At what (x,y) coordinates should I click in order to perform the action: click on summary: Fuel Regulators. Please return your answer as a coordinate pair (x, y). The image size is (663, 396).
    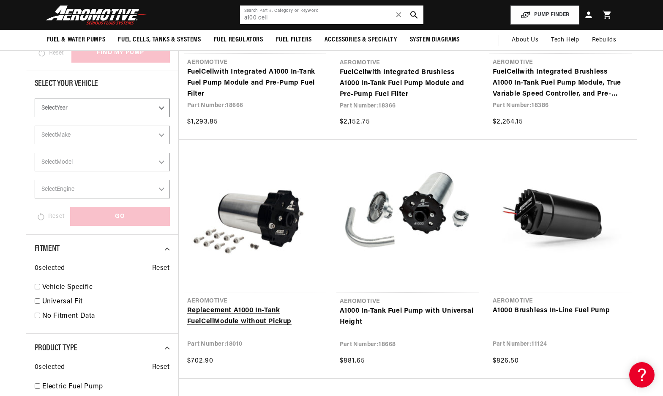
    Looking at the image, I should click on (238, 40).